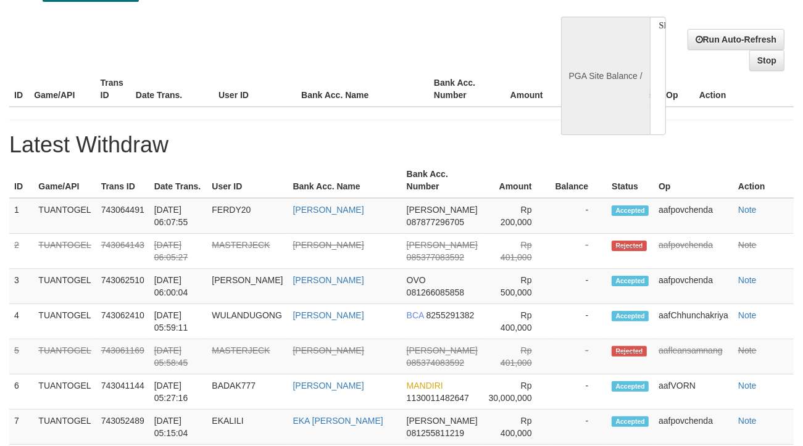 The image size is (803, 446). What do you see at coordinates (21, 251) in the screenshot?
I see `td: 2` at bounding box center [21, 251].